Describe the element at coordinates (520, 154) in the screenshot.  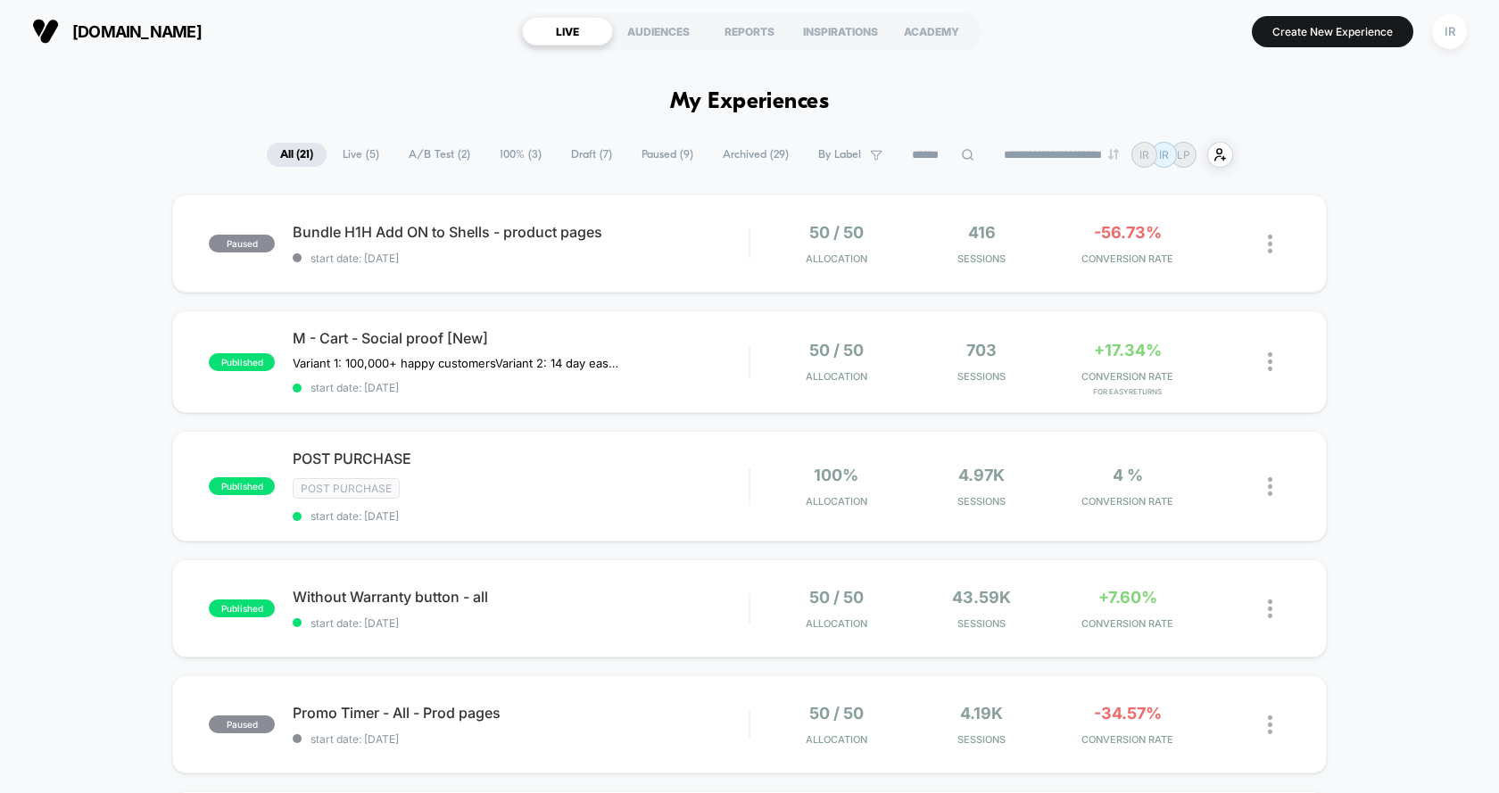
I see `span: 100% ( 3 )` at that location.